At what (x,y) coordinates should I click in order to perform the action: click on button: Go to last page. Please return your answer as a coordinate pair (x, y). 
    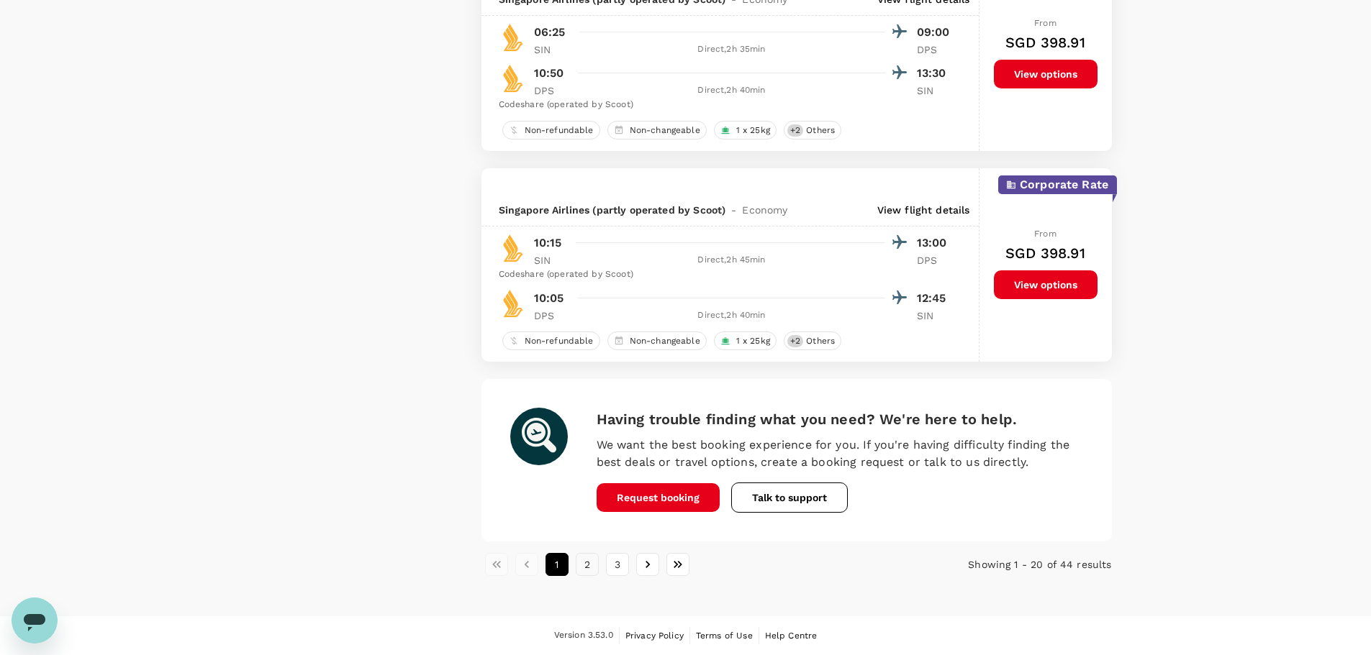
    Looking at the image, I should click on (678, 565).